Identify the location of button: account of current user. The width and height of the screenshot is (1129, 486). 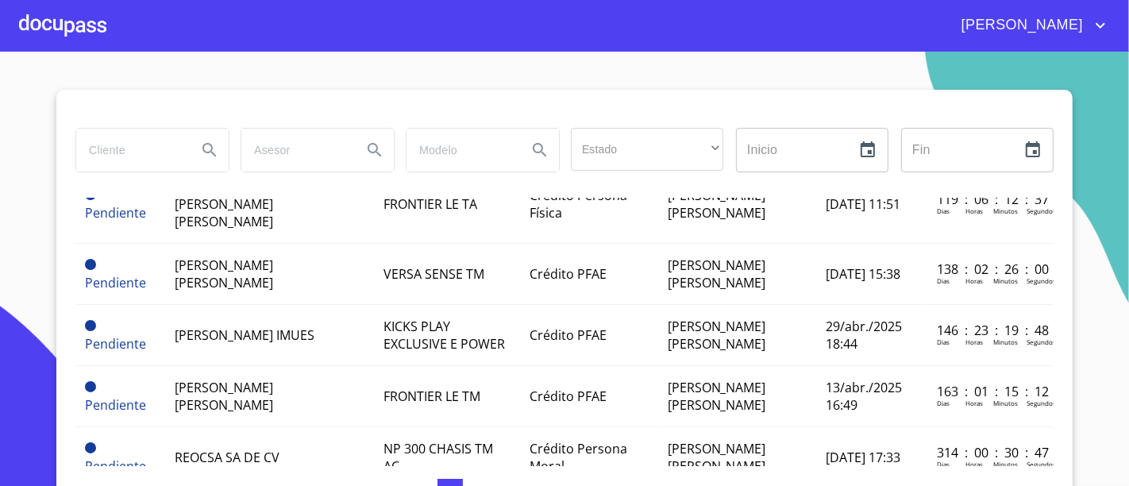
(1030, 25).